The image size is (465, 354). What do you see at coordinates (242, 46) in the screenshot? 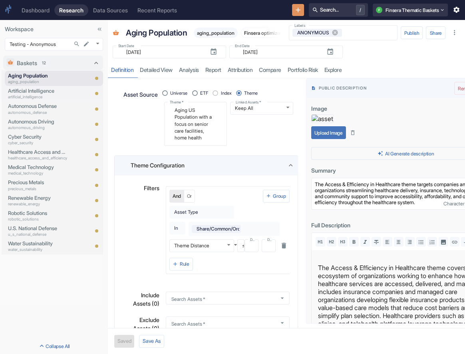
I see `label: End Date` at bounding box center [242, 46].